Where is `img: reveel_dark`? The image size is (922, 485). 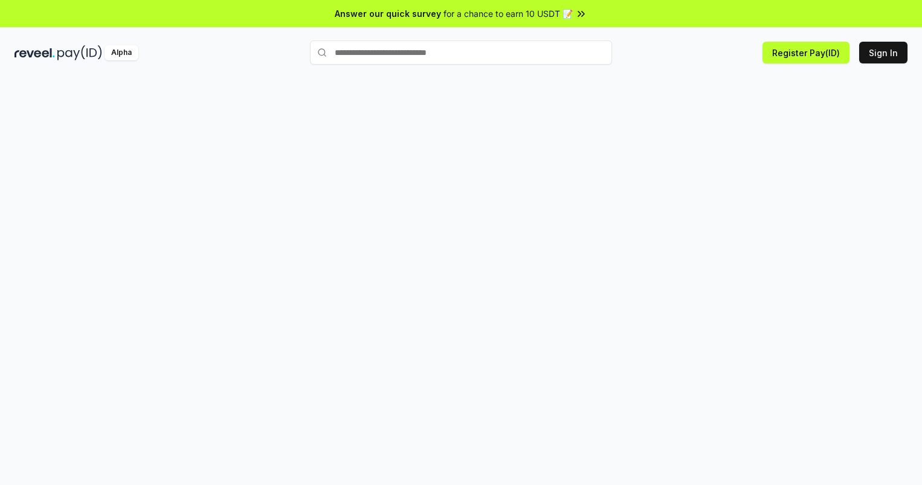 img: reveel_dark is located at coordinates (34, 53).